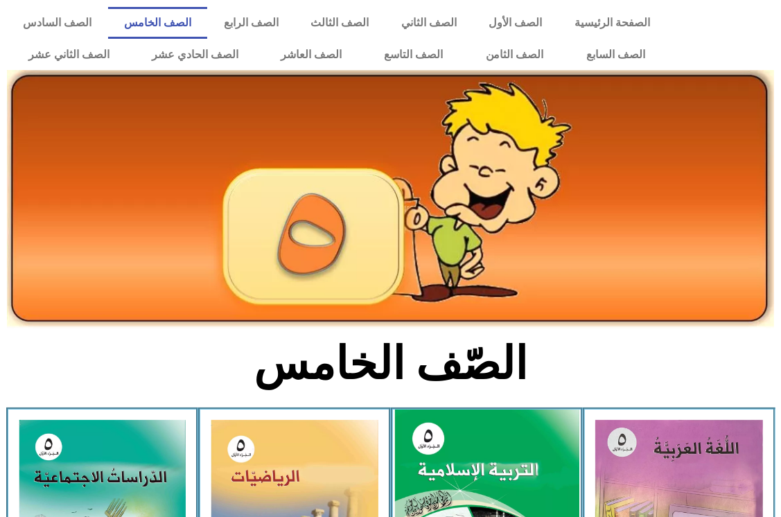 The height and width of the screenshot is (517, 781). Describe the element at coordinates (515, 23) in the screenshot. I see `a: الصف الأول` at that location.